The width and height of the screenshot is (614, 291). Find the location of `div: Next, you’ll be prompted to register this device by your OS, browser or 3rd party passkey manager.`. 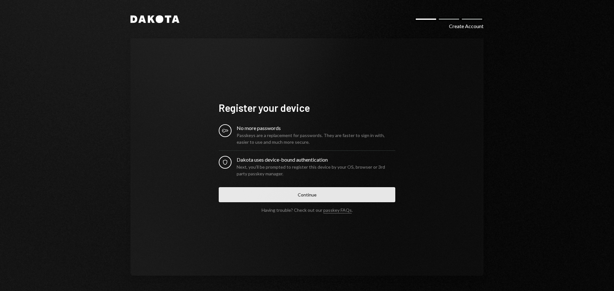

div: Next, you’ll be prompted to register this device by your OS, browser or 3rd party passkey manager. is located at coordinates (316, 171).